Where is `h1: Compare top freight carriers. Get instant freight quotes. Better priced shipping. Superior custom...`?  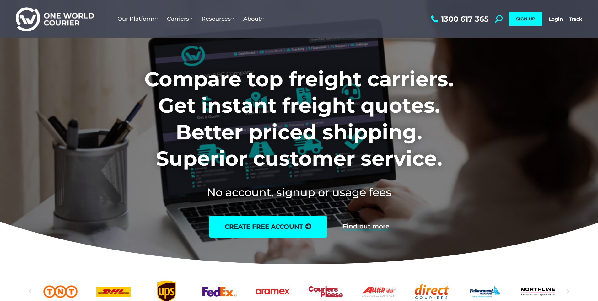 h1: Compare top freight carriers. Get instant freight quotes. Better priced shipping. Superior custom... is located at coordinates (299, 119).